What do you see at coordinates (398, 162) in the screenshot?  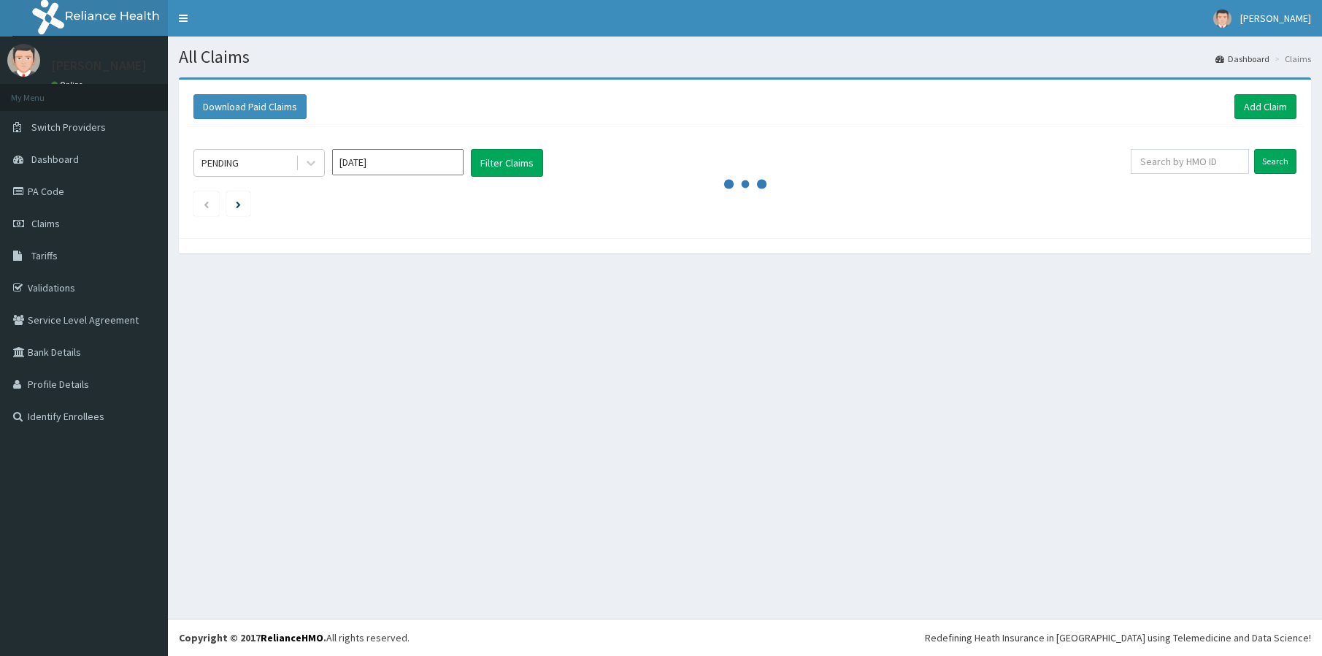 I see `input: Select Month and Year` at bounding box center [398, 162].